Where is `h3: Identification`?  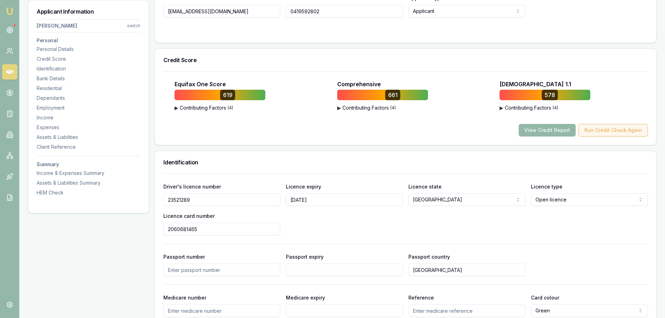 h3: Identification is located at coordinates (406, 162).